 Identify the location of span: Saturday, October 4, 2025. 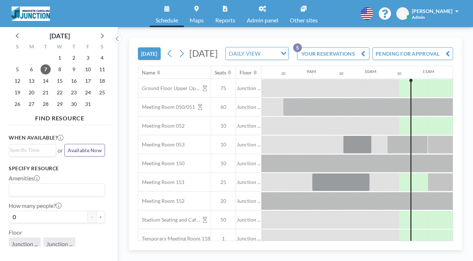
(102, 58).